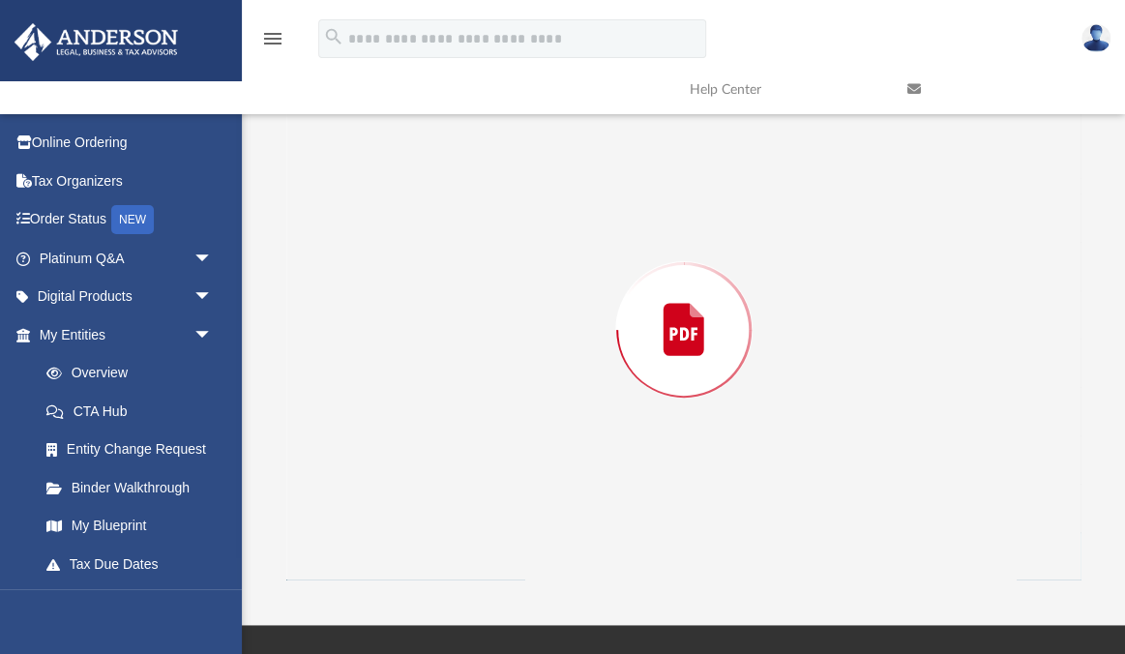  What do you see at coordinates (134, 411) in the screenshot?
I see `a: CTA Hub` at bounding box center [134, 411].